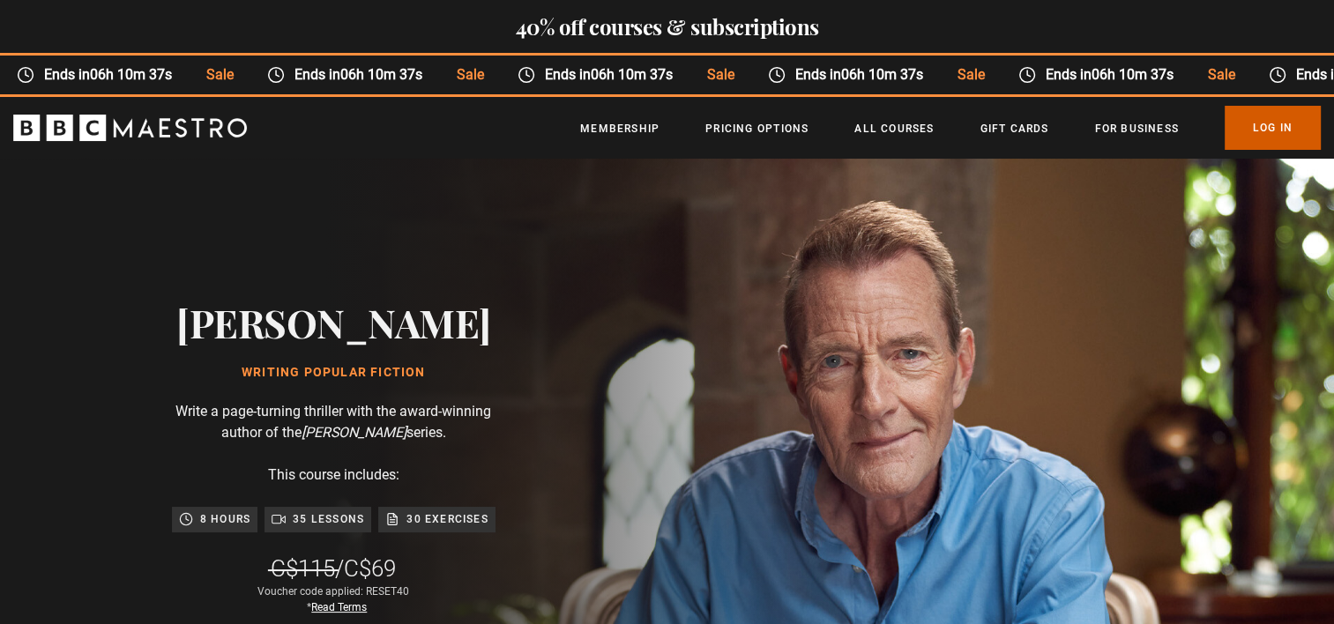 This screenshot has height=624, width=1334. I want to click on a: Gift Cards, so click(1014, 129).